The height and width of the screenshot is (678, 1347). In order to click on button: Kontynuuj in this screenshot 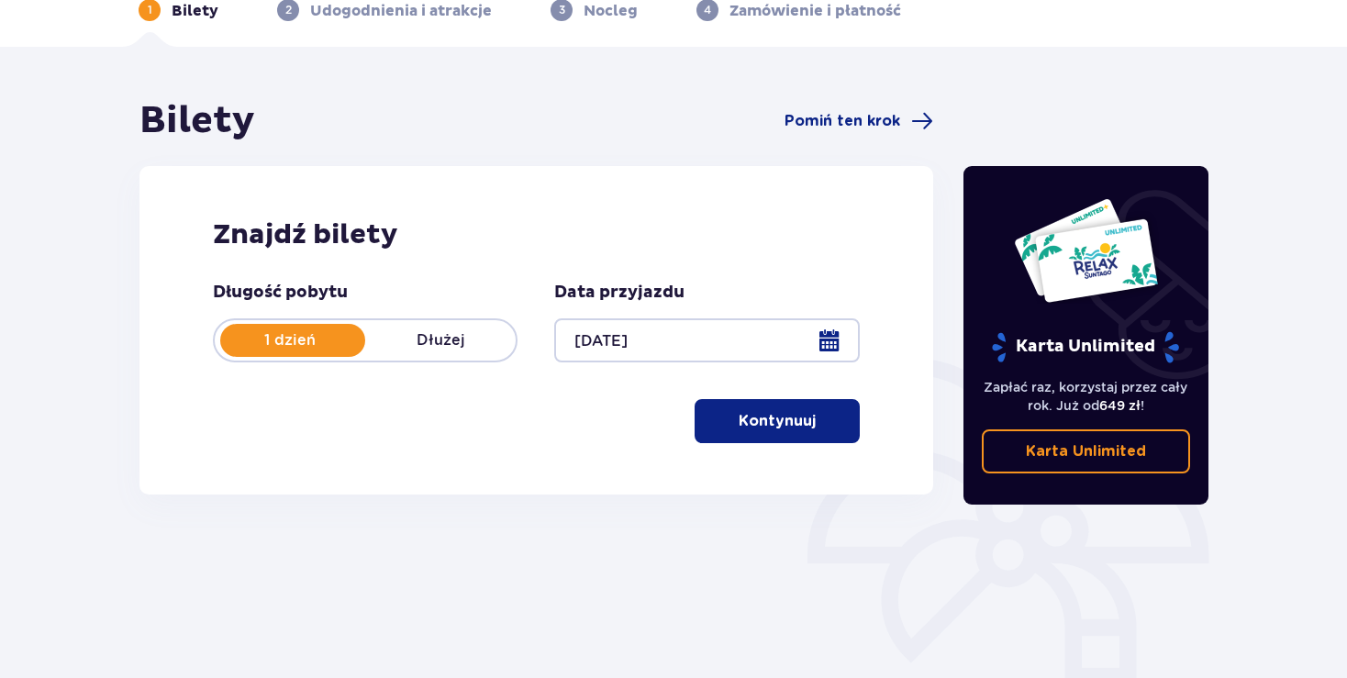, I will do `click(777, 421)`.